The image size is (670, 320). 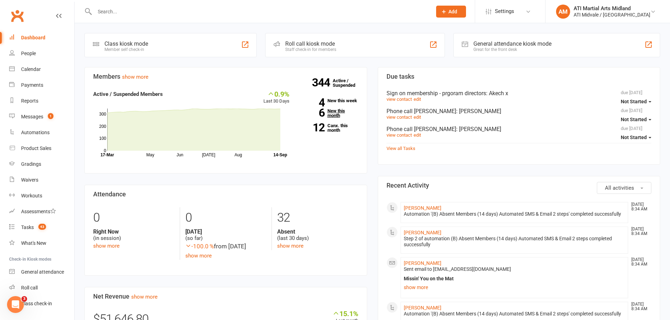 I want to click on div: Roll call kiosk mode, so click(x=311, y=44).